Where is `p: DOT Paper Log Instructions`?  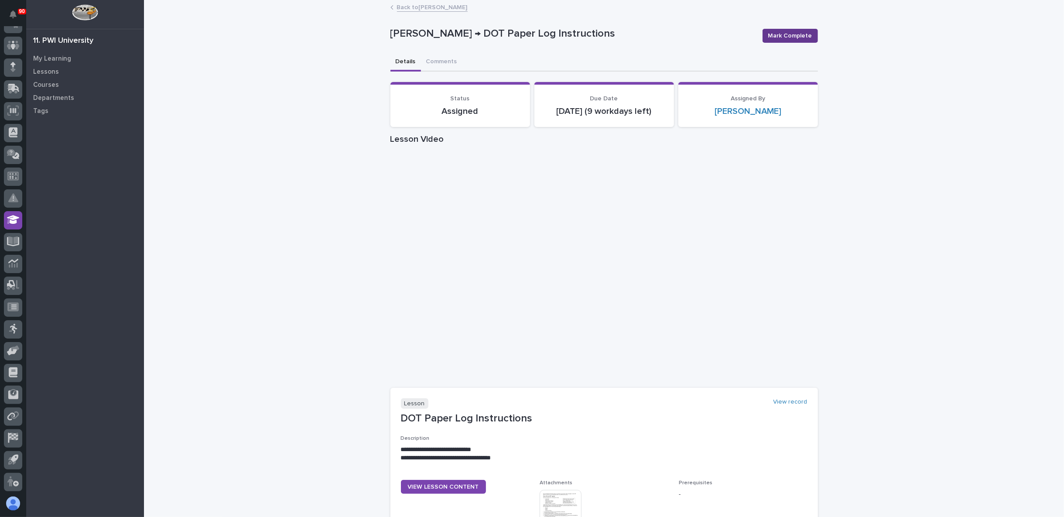
p: DOT Paper Log Instructions is located at coordinates (604, 418).